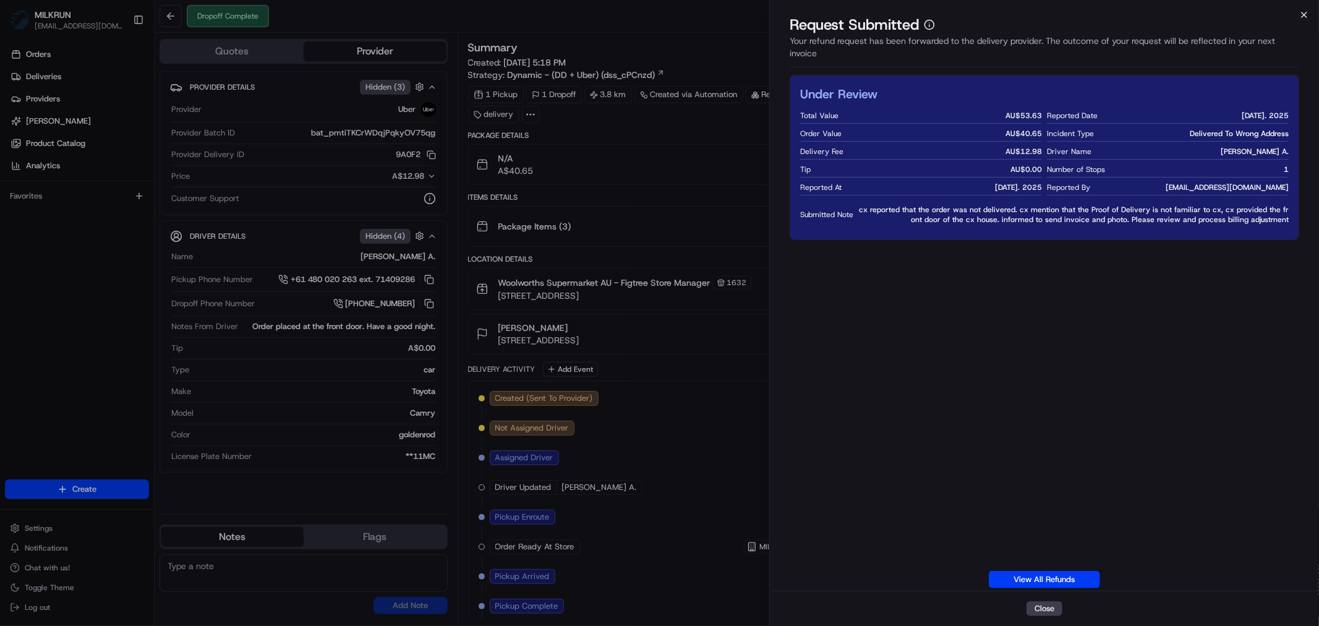 This screenshot has width=1319, height=626. I want to click on button: Close, so click(1045, 609).